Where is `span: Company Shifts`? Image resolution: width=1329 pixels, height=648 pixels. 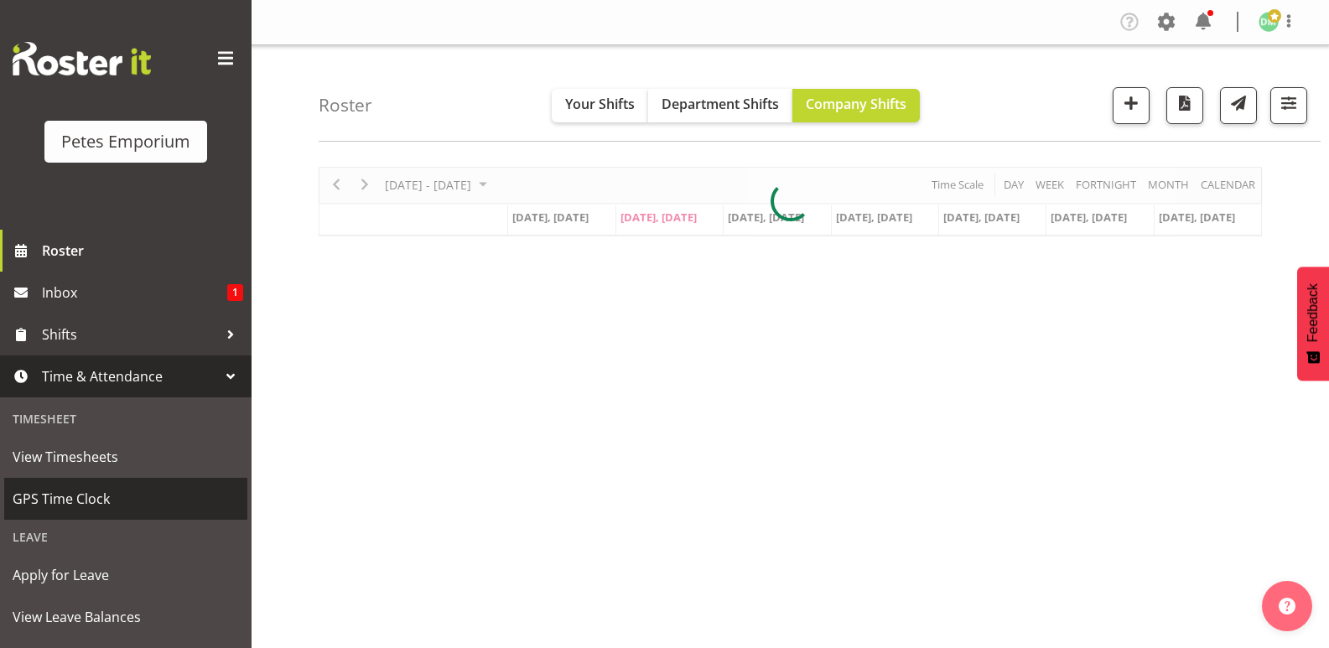 span: Company Shifts is located at coordinates (856, 104).